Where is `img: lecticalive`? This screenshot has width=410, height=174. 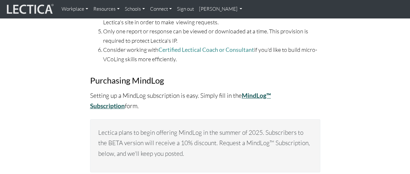
img: lecticalive is located at coordinates (29, 9).